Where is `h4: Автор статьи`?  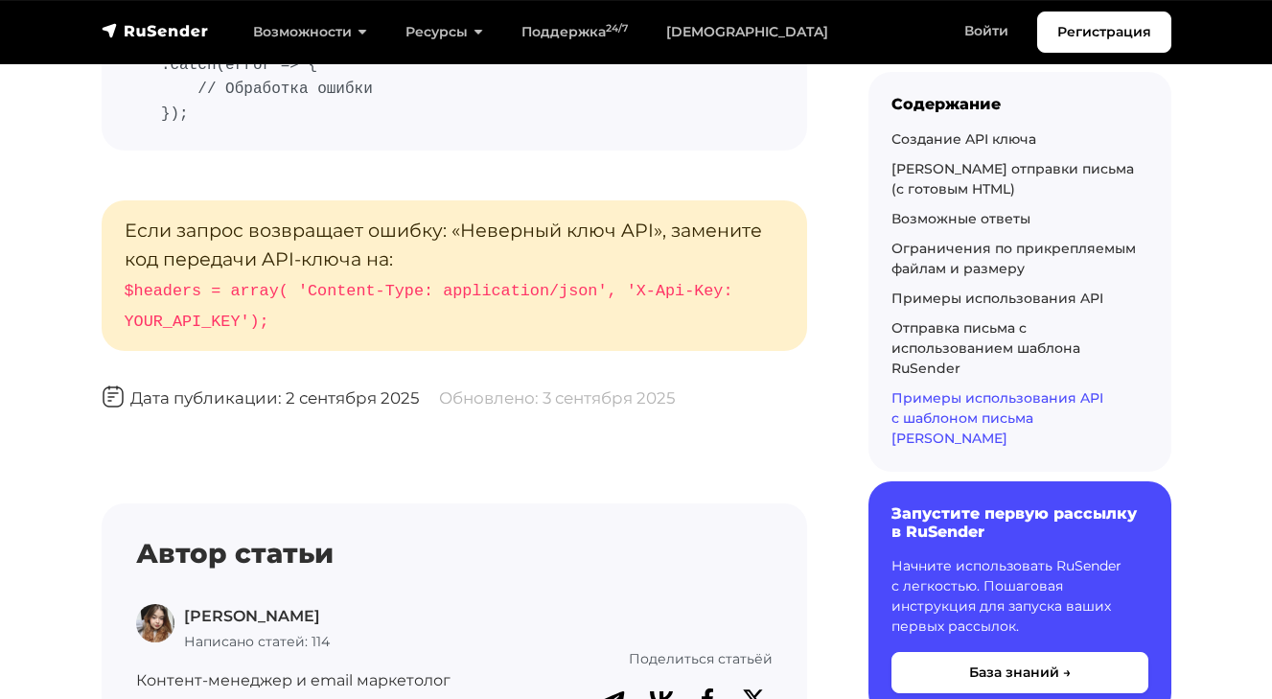
h4: Автор статьи is located at coordinates (455, 554).